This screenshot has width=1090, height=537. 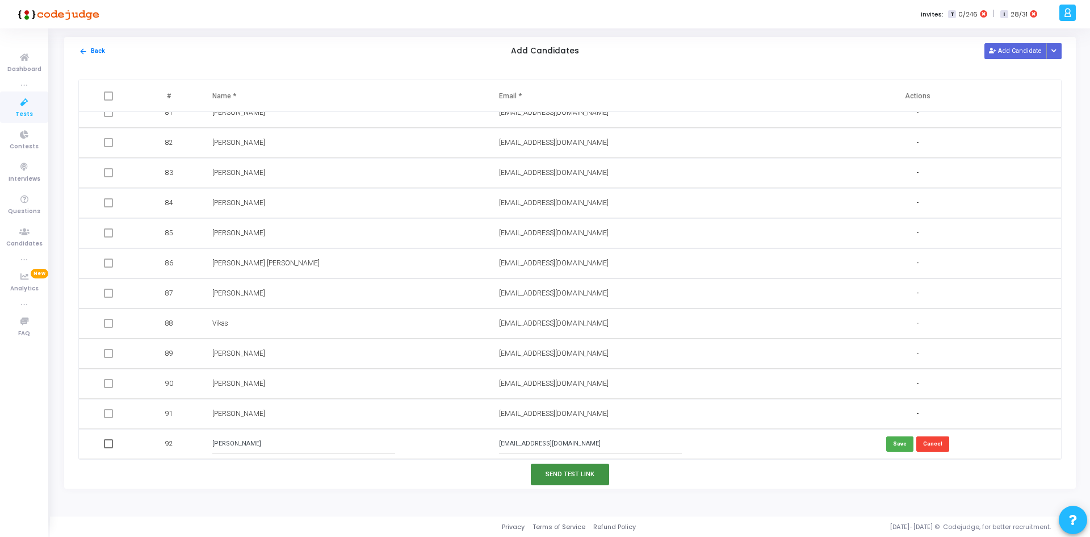 I want to click on span: Contests, so click(x=24, y=146).